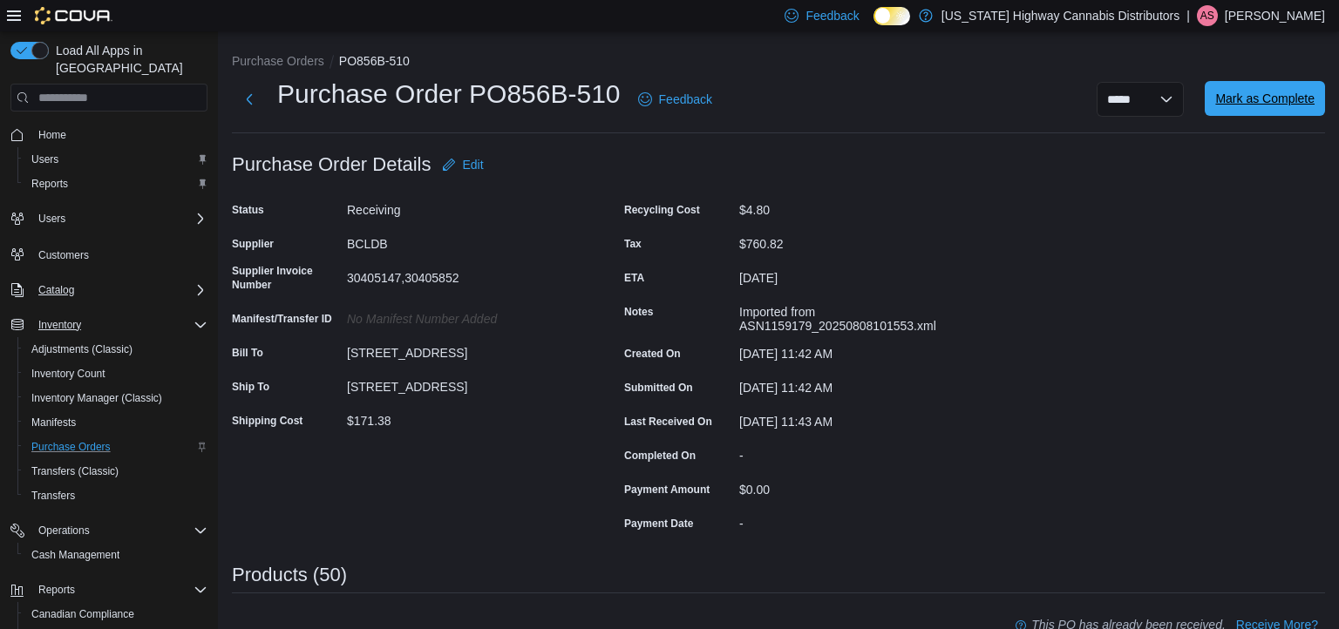 The height and width of the screenshot is (629, 1339). Describe the element at coordinates (247, 210) in the screenshot. I see `label: Status` at that location.